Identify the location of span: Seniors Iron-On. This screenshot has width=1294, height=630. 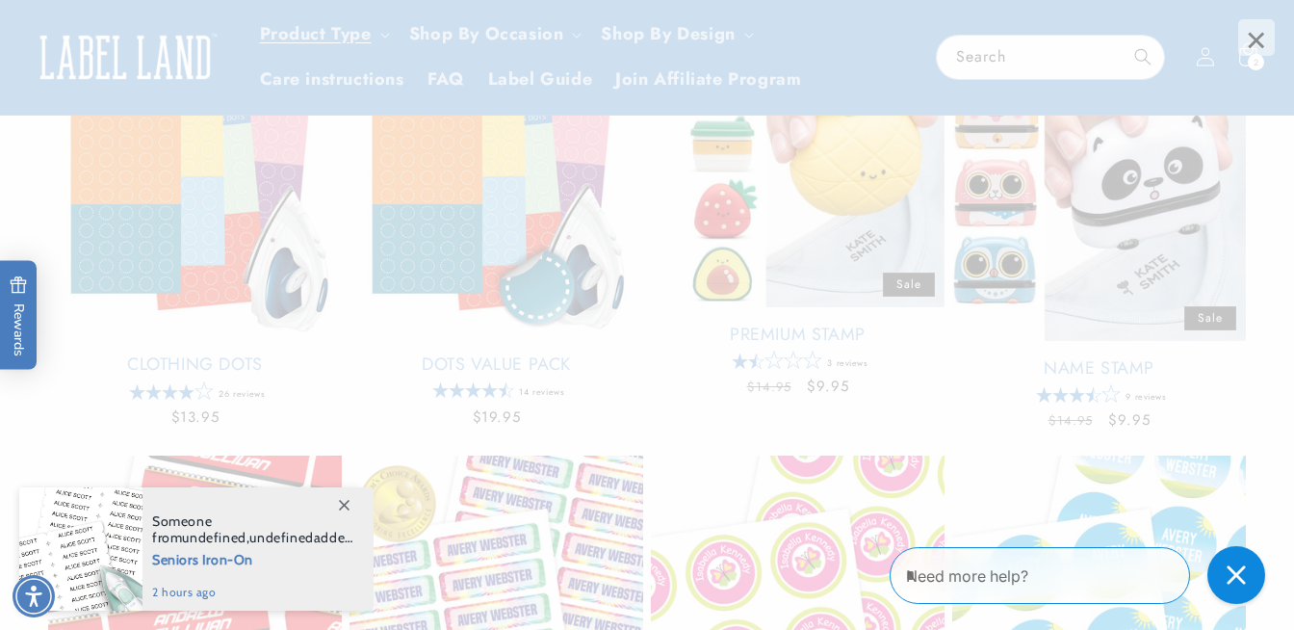
(252, 558).